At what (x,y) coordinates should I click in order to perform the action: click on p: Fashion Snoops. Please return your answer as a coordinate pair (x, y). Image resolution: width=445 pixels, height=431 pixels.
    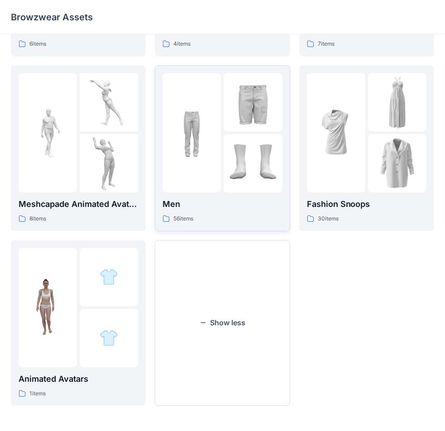
    Looking at the image, I should click on (366, 204).